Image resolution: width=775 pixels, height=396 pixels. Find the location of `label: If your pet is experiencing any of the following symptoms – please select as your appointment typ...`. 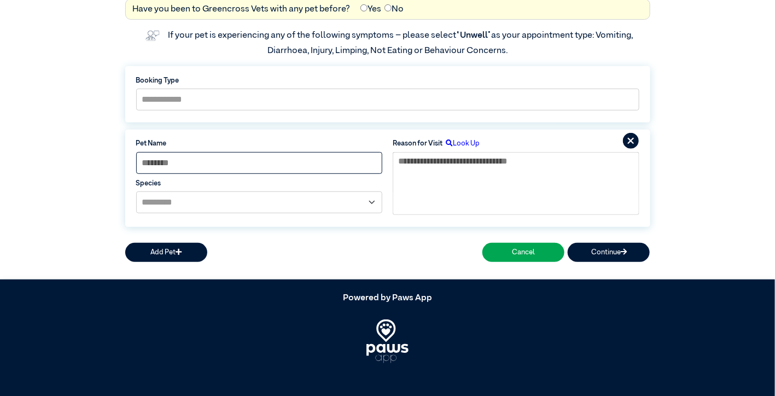

label: If your pet is experiencing any of the following symptoms – please select as your appointment typ... is located at coordinates (401, 43).